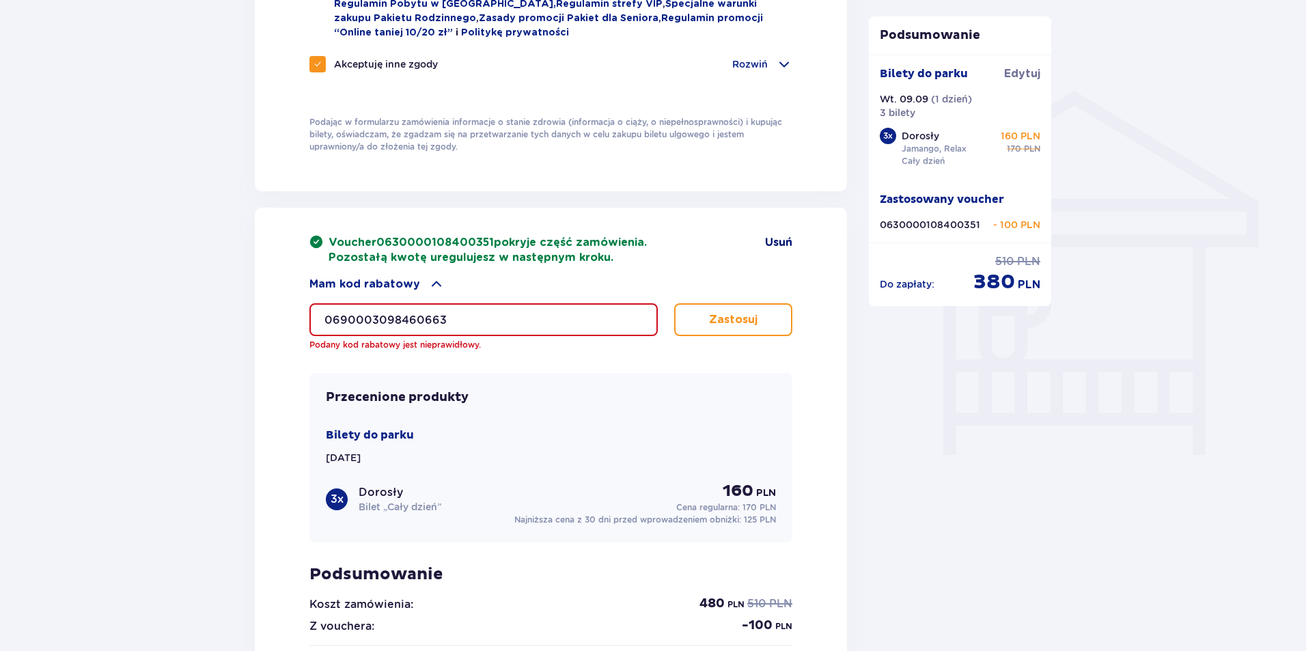 The image size is (1306, 651). Describe the element at coordinates (933, 149) in the screenshot. I see `p: Jamango, Relax` at that location.